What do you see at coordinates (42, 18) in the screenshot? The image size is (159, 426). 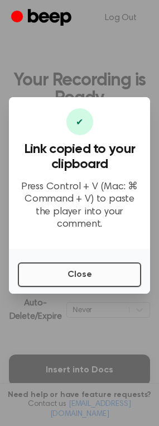 I see `a: Beep` at bounding box center [42, 18].